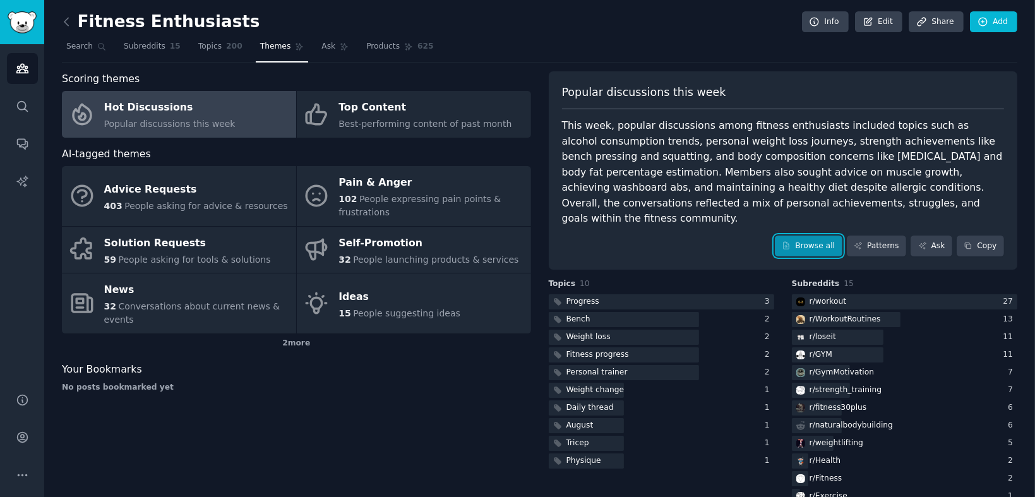 This screenshot has width=1035, height=497. What do you see at coordinates (994, 22) in the screenshot?
I see `a: Add` at bounding box center [994, 22].